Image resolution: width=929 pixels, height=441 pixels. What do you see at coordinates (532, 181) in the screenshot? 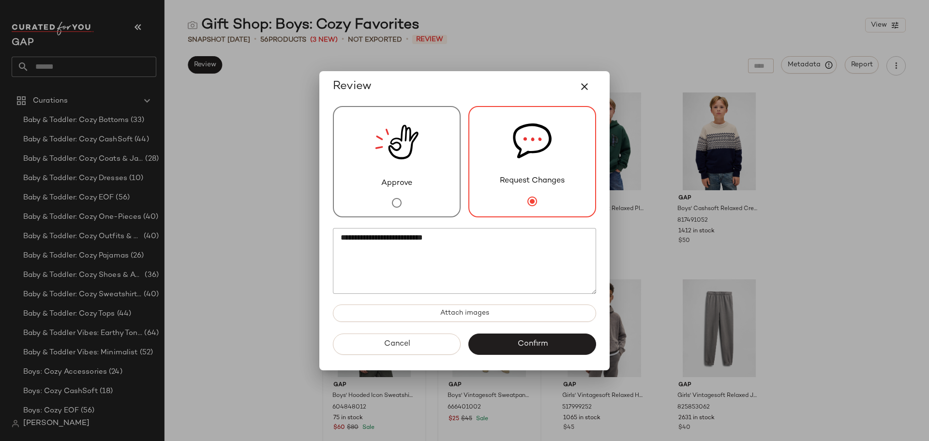
I see `span: Request Changes` at bounding box center [532, 181].